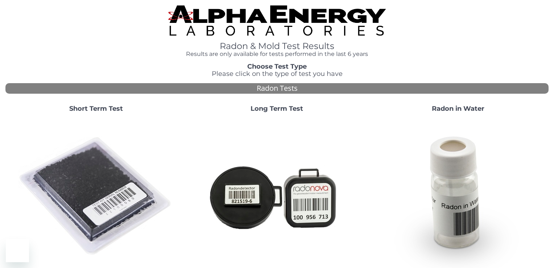  Describe the element at coordinates (277, 74) in the screenshot. I see `span: Please click on the type of test you have` at that location.